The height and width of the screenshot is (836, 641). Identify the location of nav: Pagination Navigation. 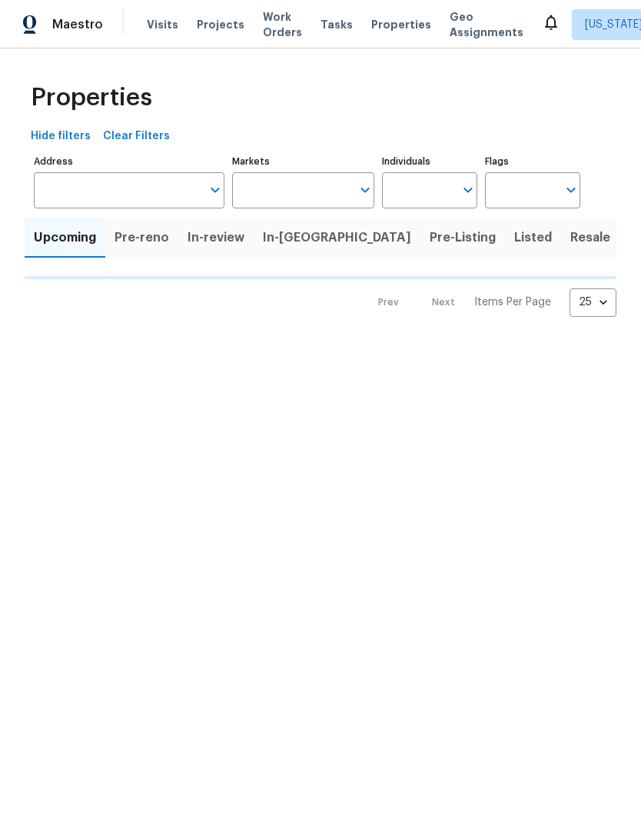
(490, 302).